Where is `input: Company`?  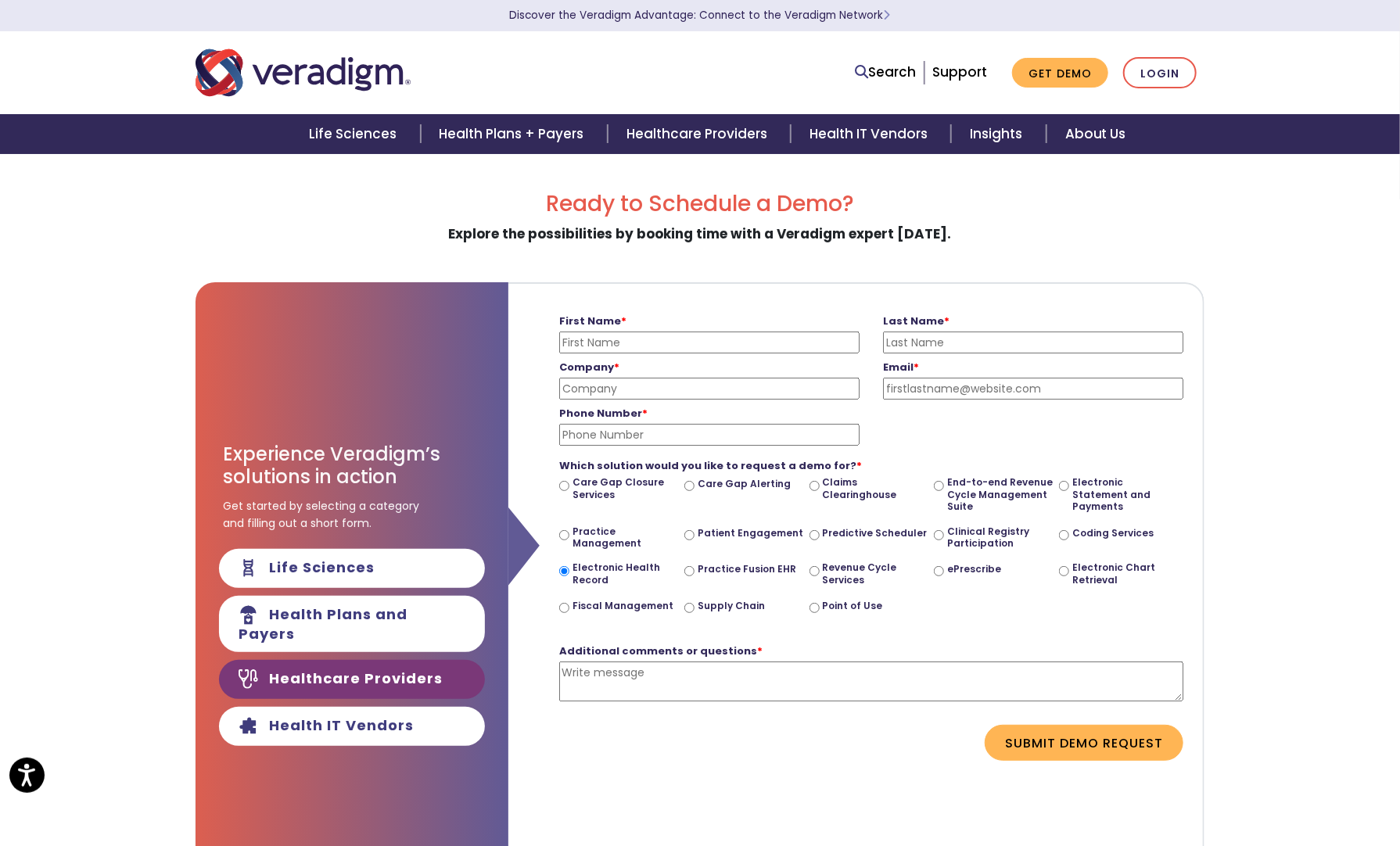 input: Company is located at coordinates (710, 389).